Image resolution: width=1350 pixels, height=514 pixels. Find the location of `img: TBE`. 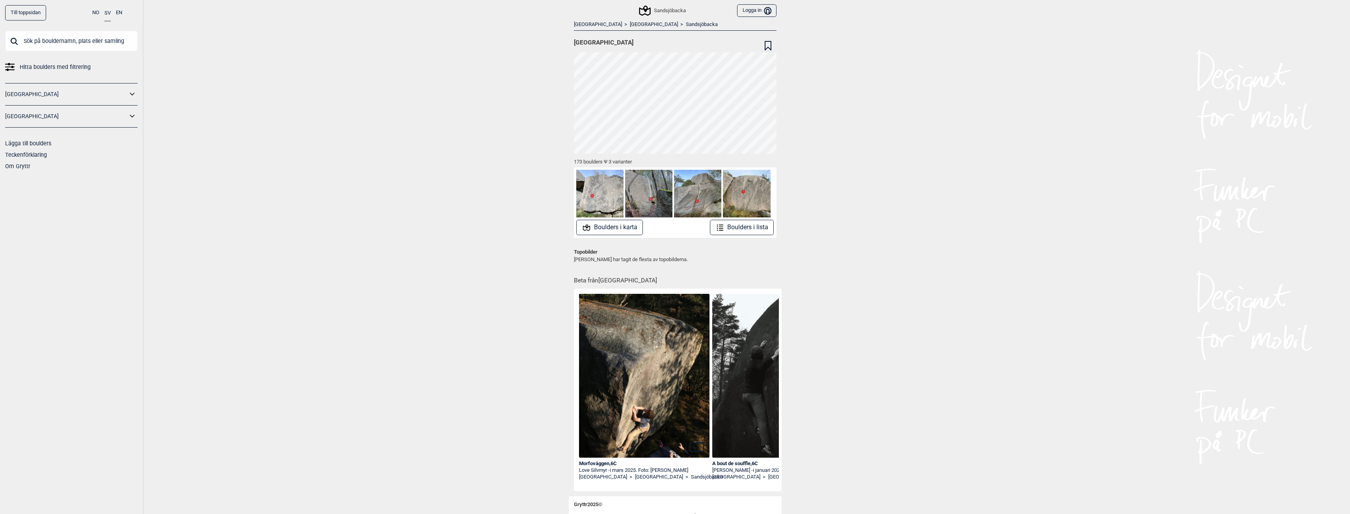

img: TBE is located at coordinates (698, 194).